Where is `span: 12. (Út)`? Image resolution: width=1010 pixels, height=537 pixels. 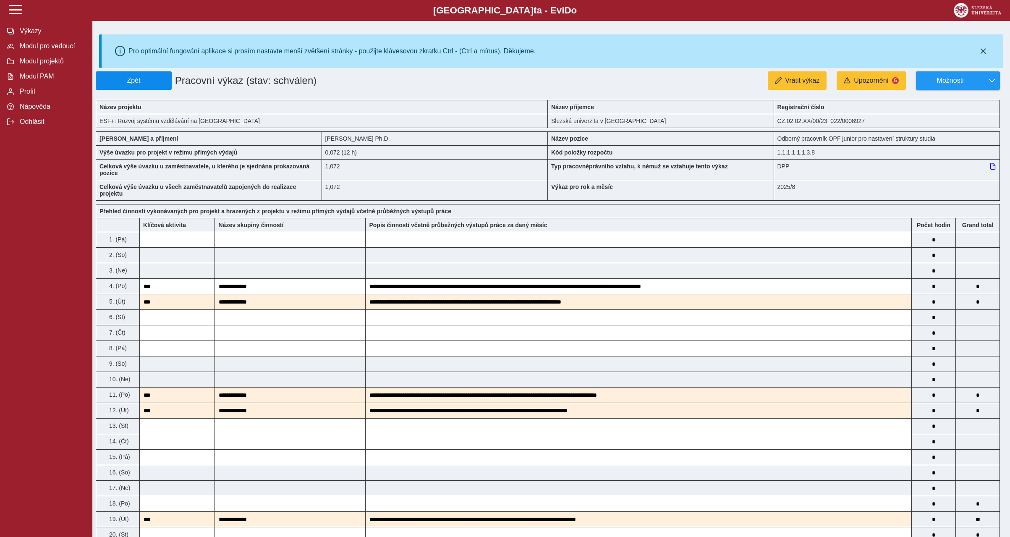 span: 12. (Út) is located at coordinates (118, 410).